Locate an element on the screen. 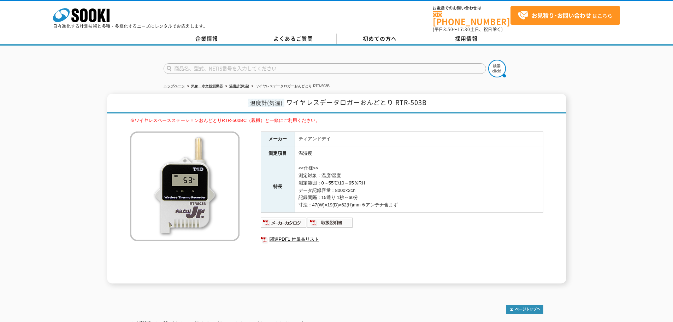 The height and width of the screenshot is (322, 673). img: btn_search.png is located at coordinates (497, 69).